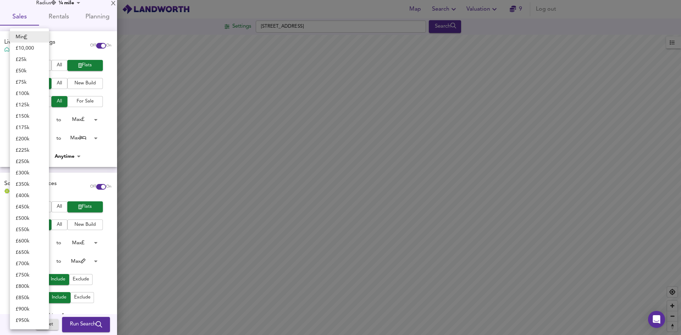 The height and width of the screenshot is (335, 681). What do you see at coordinates (656, 319) in the screenshot?
I see `div: Open Intercom Messenger` at bounding box center [656, 319].